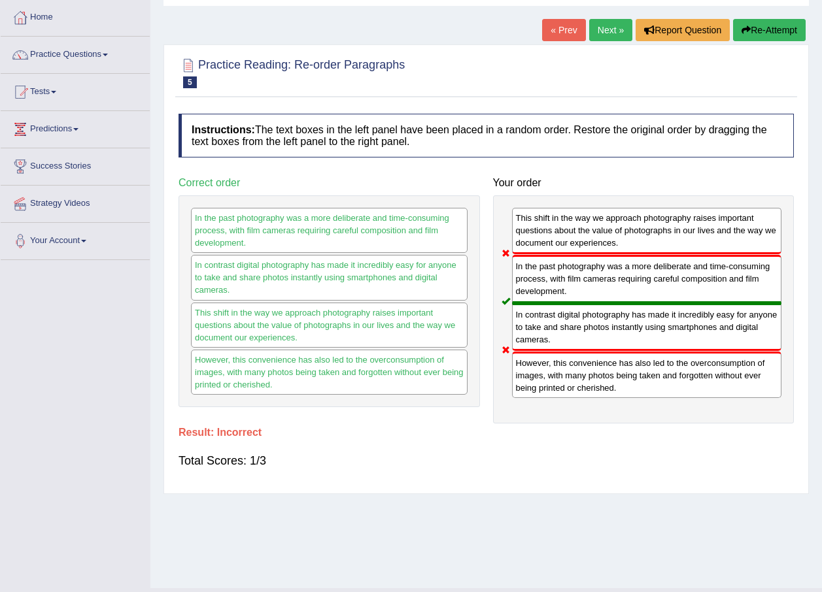  What do you see at coordinates (75, 90) in the screenshot?
I see `a: Tests` at bounding box center [75, 90].